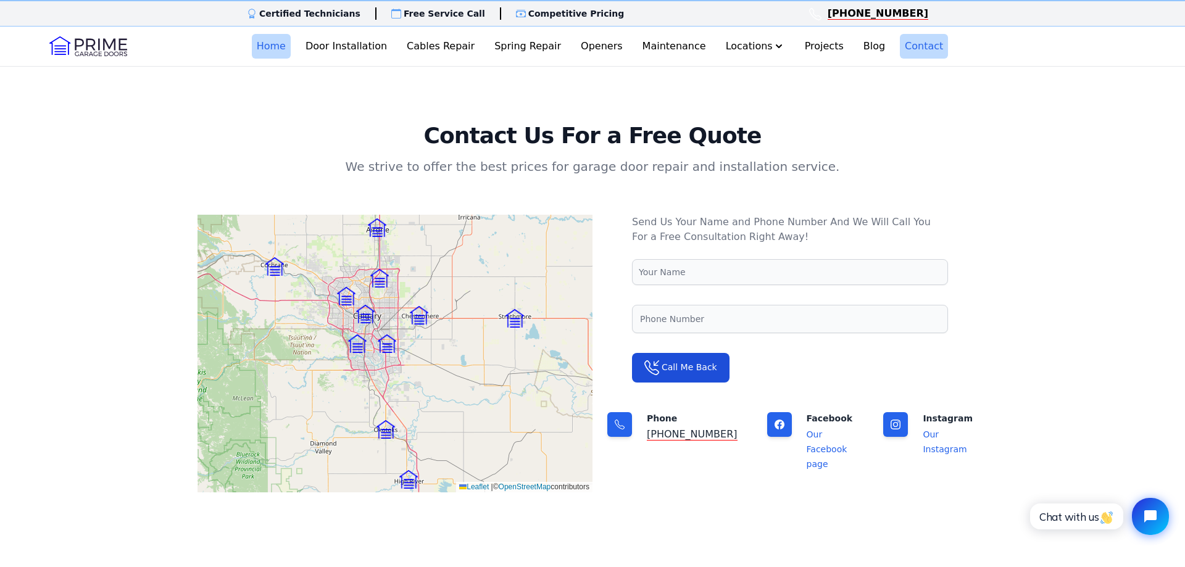 The image size is (1185, 567). Describe the element at coordinates (525, 487) in the screenshot. I see `a: OpenStreetMap` at that location.